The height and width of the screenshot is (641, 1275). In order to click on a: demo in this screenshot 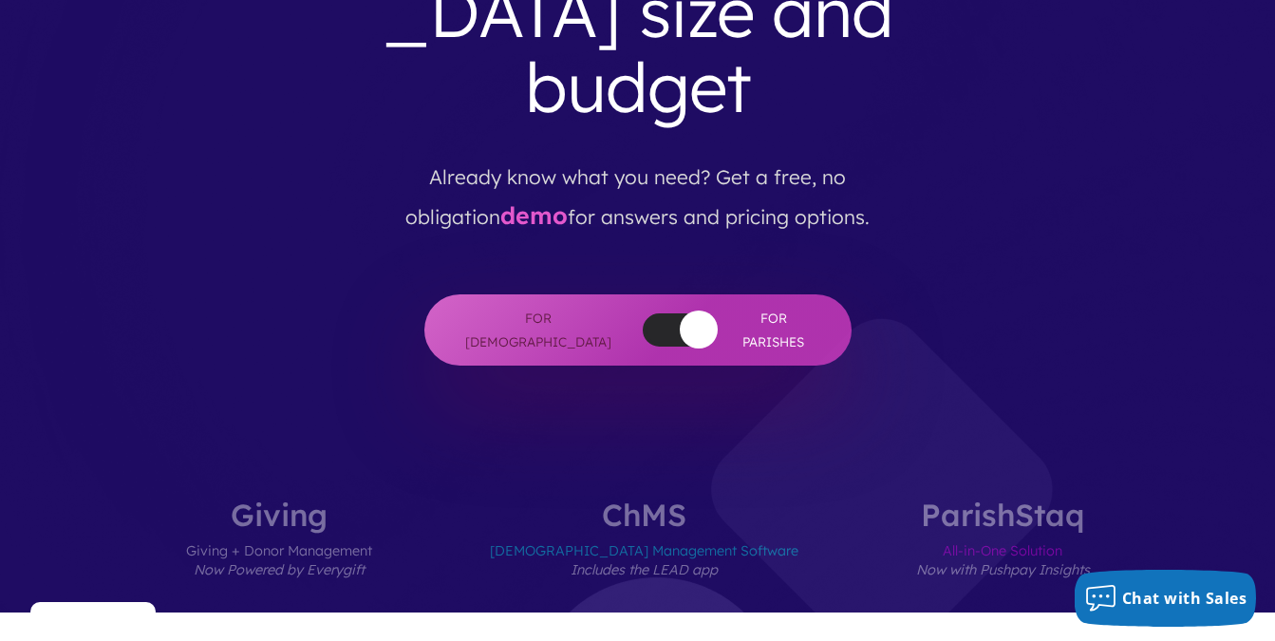, I will do `click(534, 215)`.